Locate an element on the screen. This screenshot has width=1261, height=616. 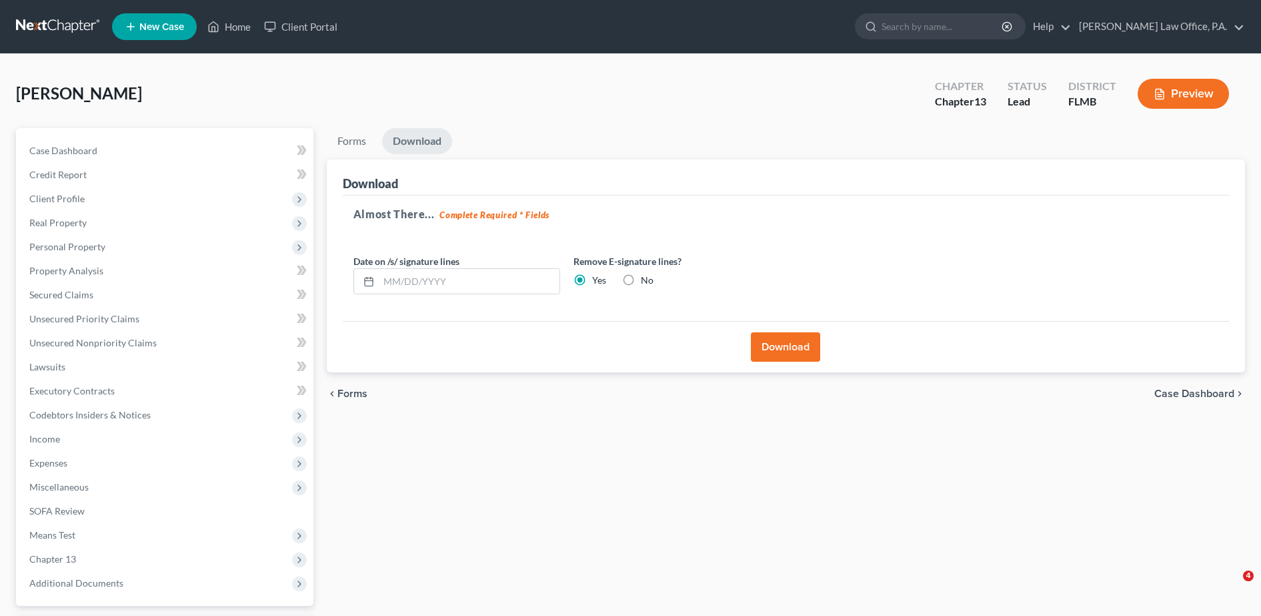
span: Unsecured Nonpriority Claims is located at coordinates (93, 342).